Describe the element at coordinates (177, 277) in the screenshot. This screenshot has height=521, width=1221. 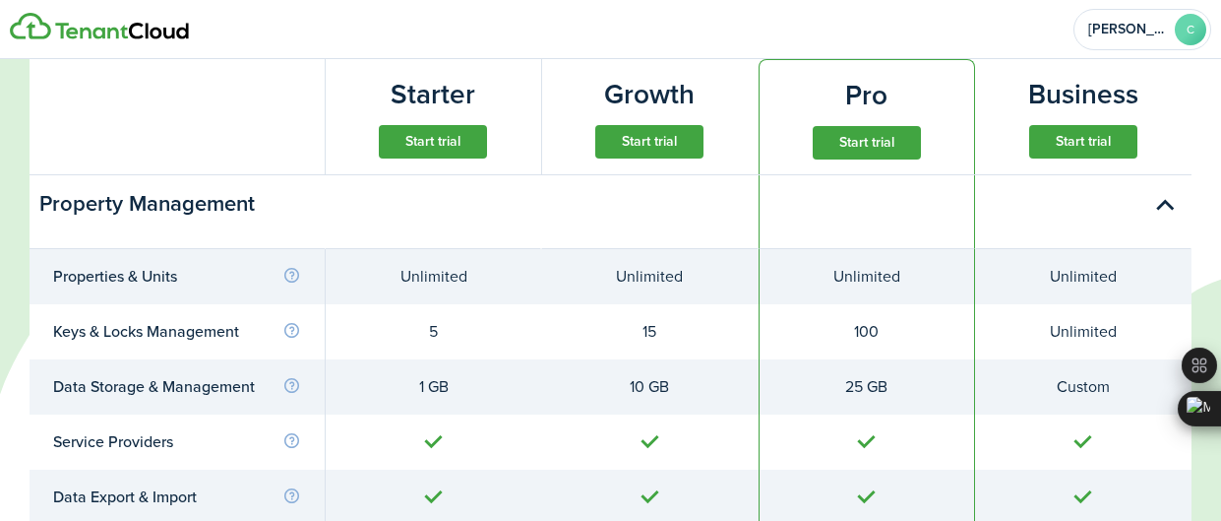
I see `div: Properties & Units` at that location.